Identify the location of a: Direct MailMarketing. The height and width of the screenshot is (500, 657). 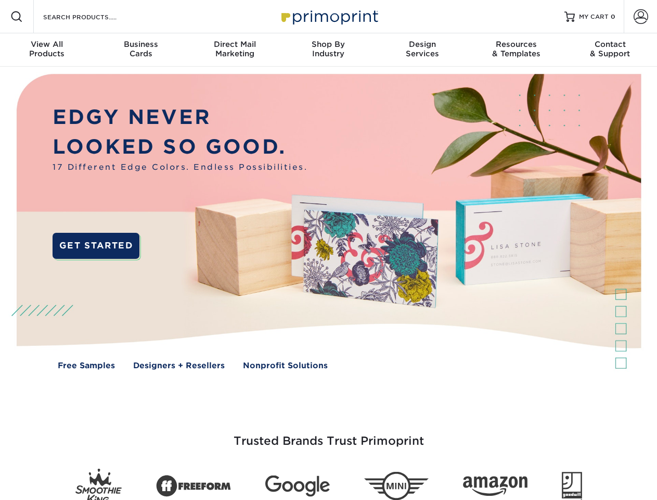
(235, 50).